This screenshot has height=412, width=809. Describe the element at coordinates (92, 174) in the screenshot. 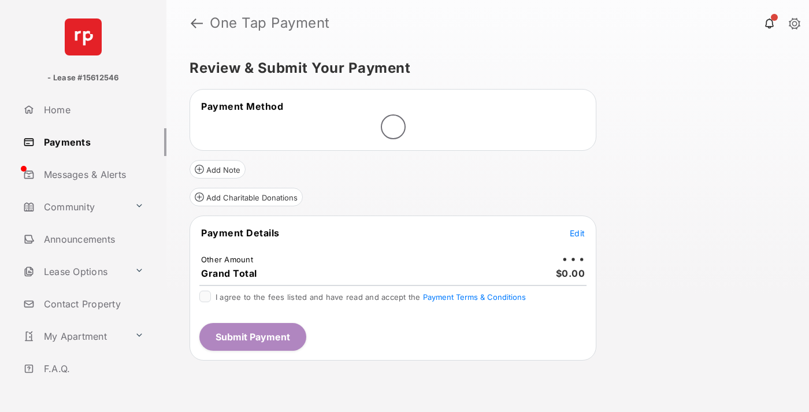

I see `a: Messages & Alerts` at that location.